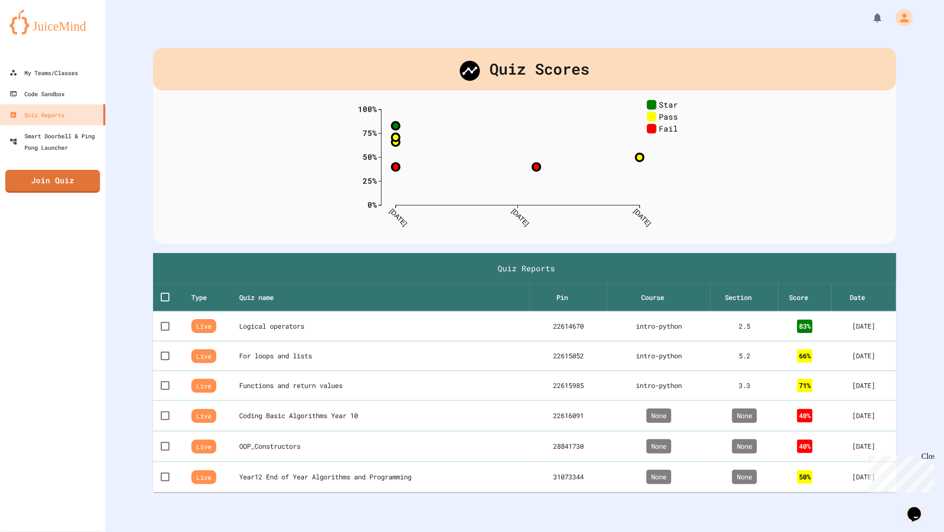 This screenshot has height=532, width=944. I want to click on div: 2 . 5, so click(745, 326).